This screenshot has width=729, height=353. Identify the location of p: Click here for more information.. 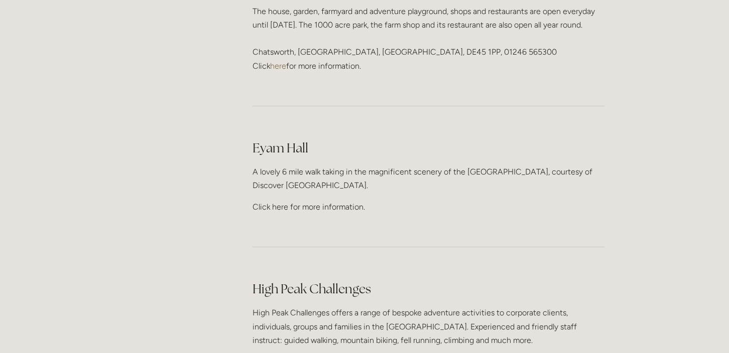
(428, 207).